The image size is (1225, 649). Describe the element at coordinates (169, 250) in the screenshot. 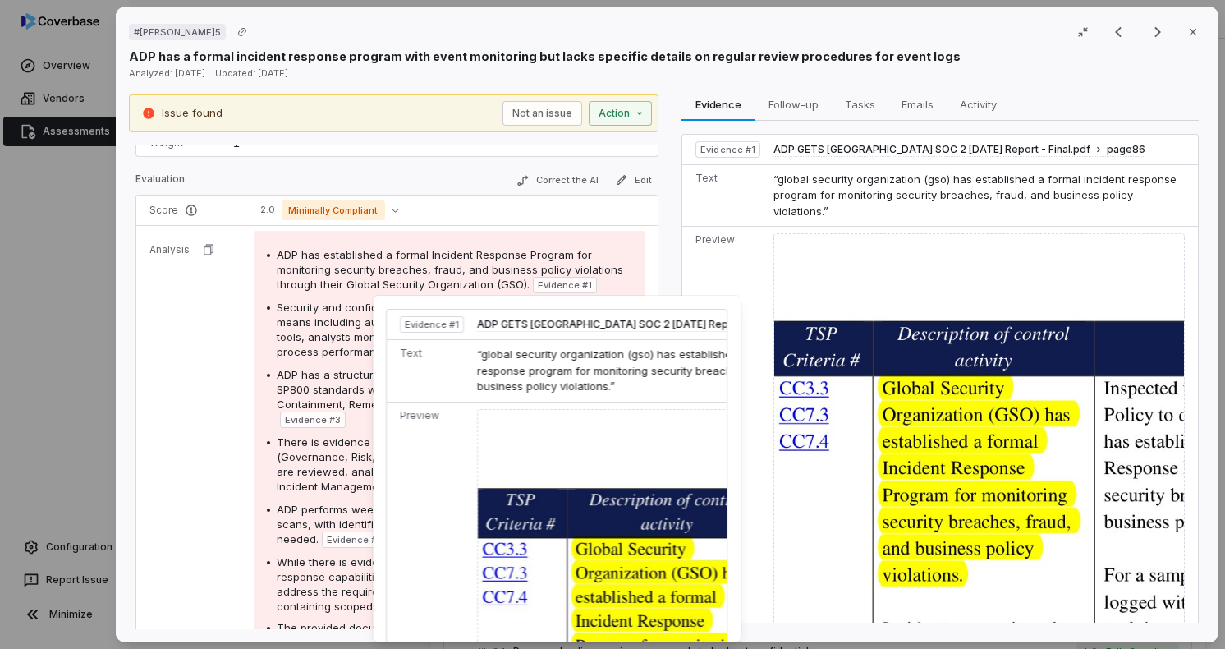

I see `p: Analysis` at that location.